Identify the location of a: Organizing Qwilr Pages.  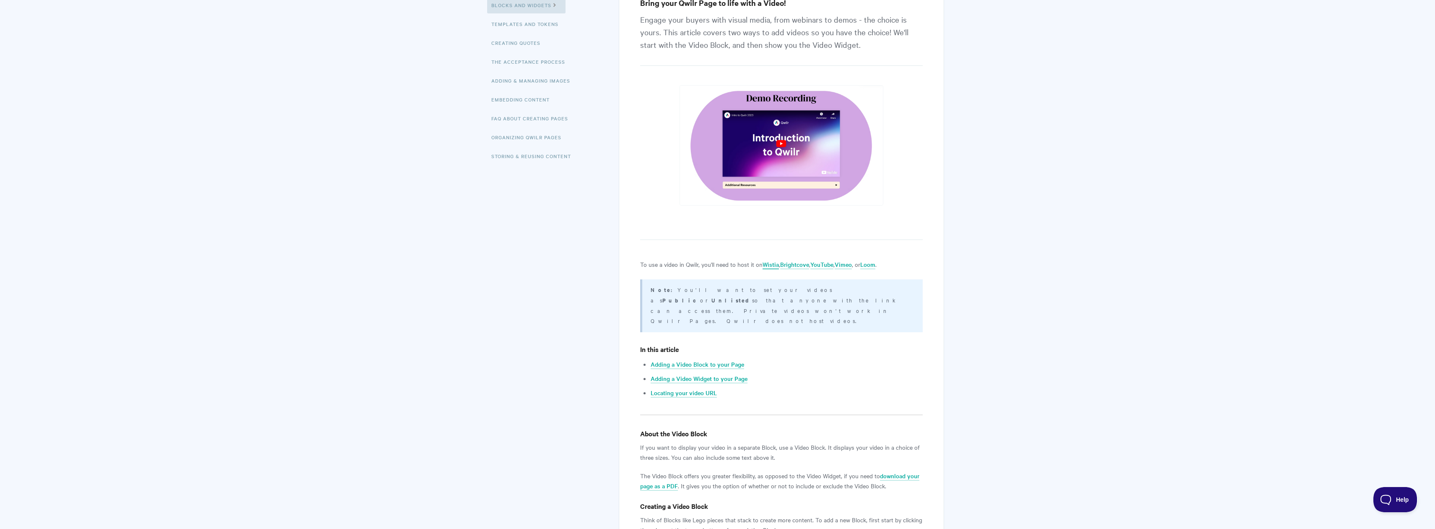
(530, 137).